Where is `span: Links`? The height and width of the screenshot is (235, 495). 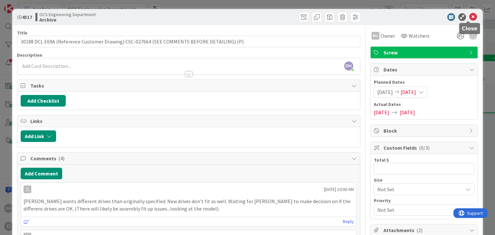 span: Links is located at coordinates (189, 121).